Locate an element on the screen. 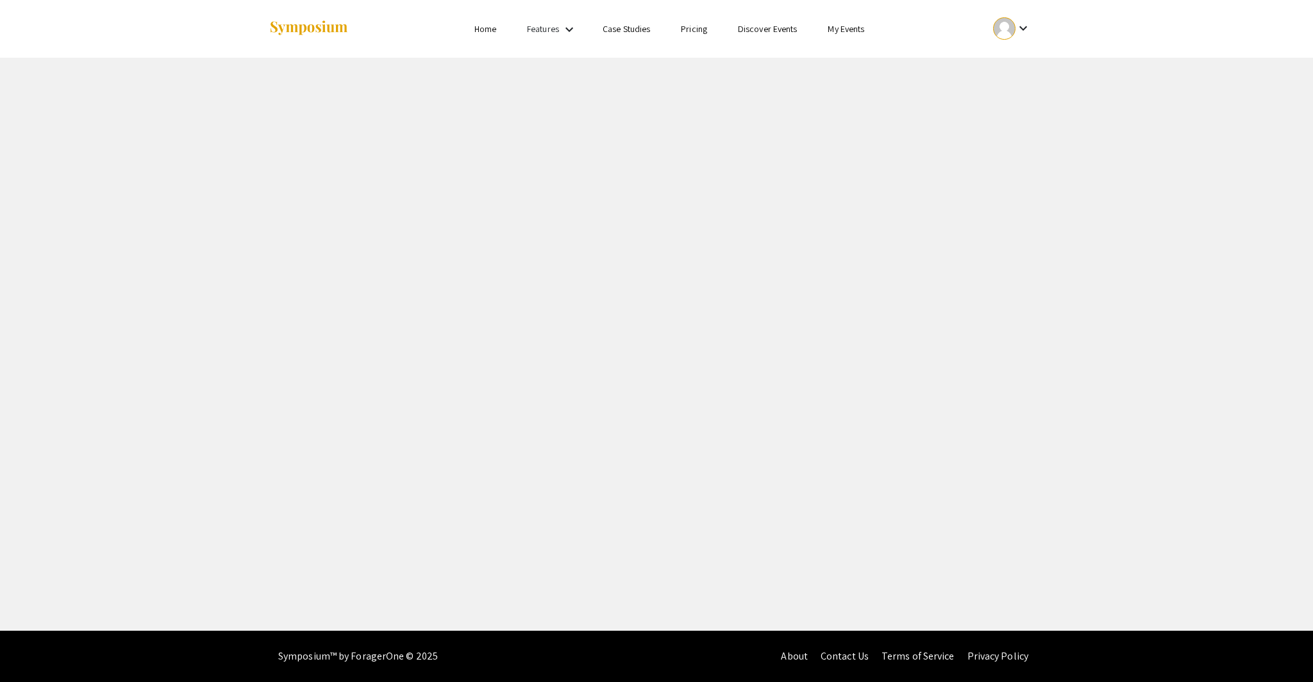 Image resolution: width=1313 pixels, height=682 pixels. a: Features is located at coordinates (543, 29).